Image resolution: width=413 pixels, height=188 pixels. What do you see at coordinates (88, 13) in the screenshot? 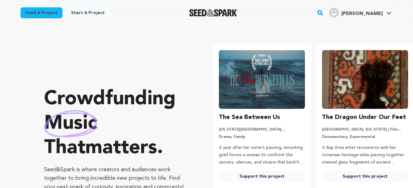
I see `a: Start a project` at bounding box center [88, 13].